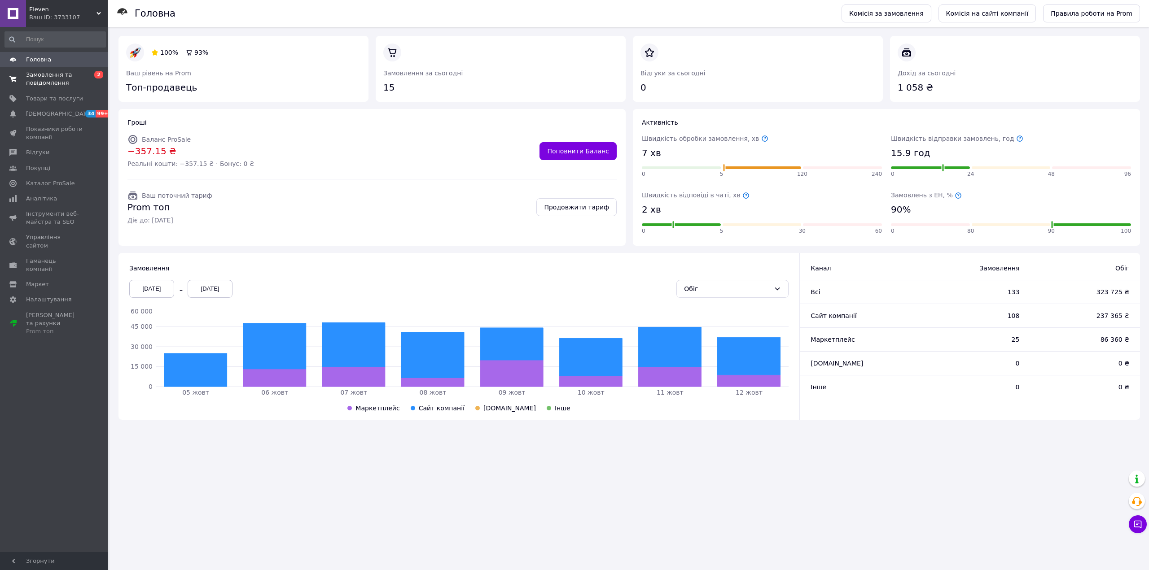 Image resolution: width=1149 pixels, height=570 pixels. I want to click on span: Головна, so click(39, 60).